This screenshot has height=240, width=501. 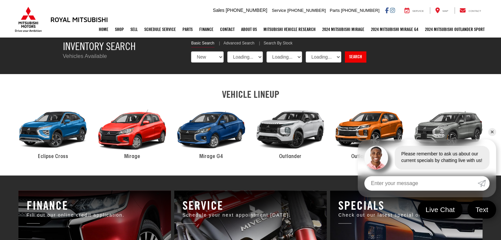 What do you see at coordinates (448, 132) in the screenshot?
I see `a: 2024 Mitsubishi Outlander PHEV Outlander PHEV` at bounding box center [448, 132].